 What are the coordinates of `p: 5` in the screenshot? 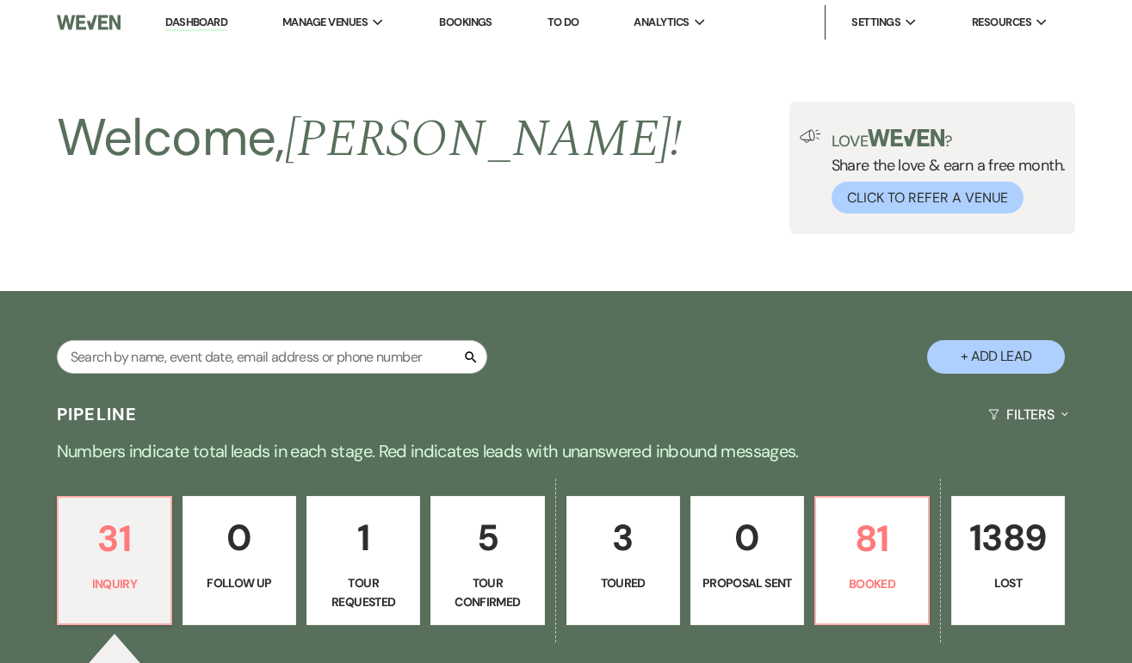 It's located at (487, 537).